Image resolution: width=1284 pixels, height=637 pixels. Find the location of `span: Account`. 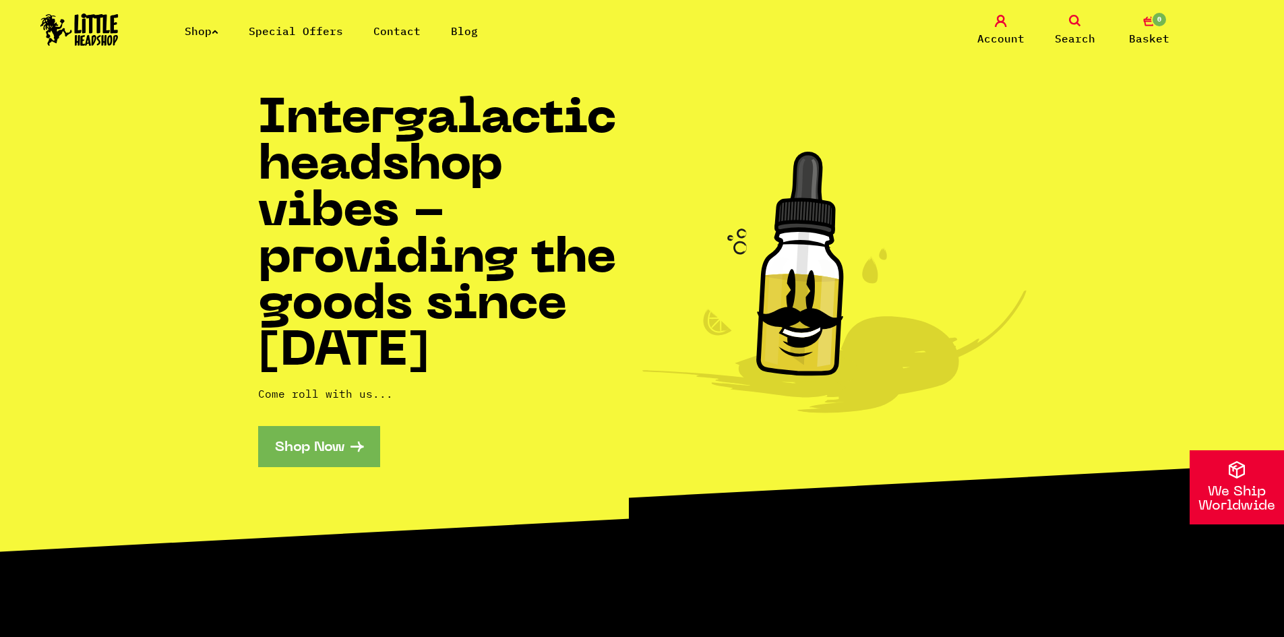

span: Account is located at coordinates (1001, 38).